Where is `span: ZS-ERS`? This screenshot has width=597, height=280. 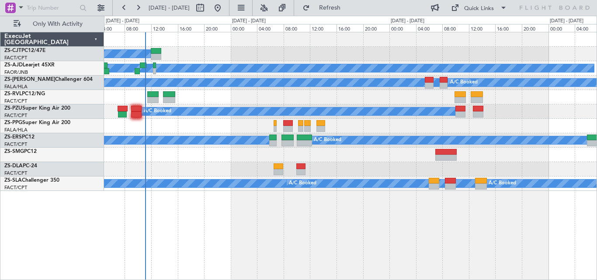
span: ZS-ERS is located at coordinates (13, 137).